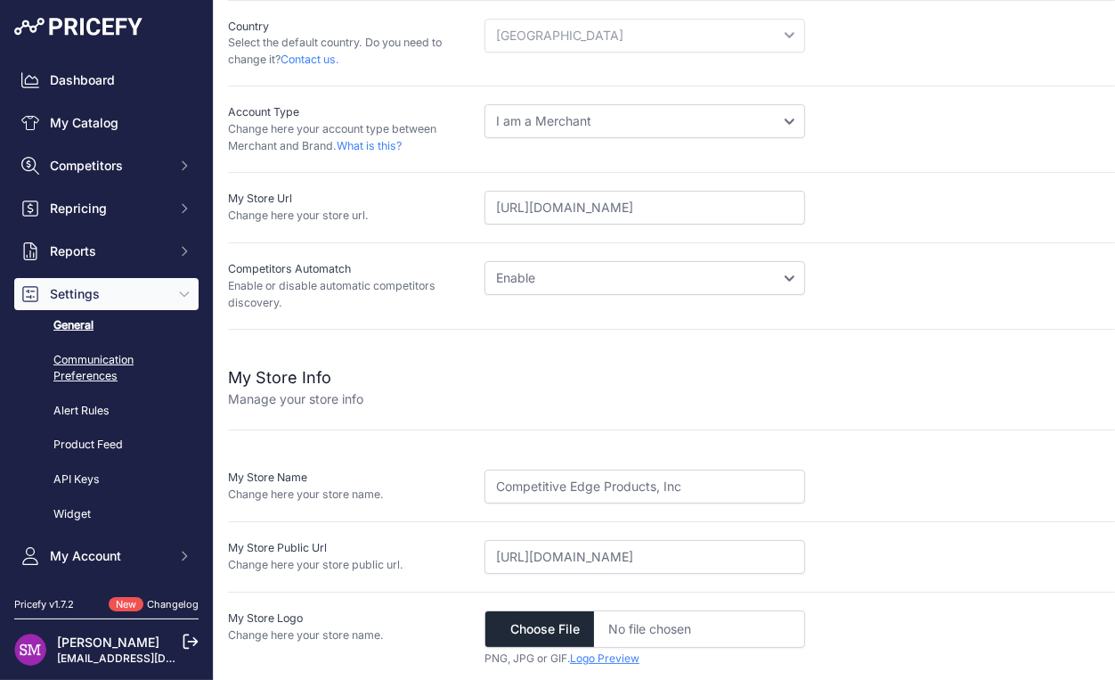 The image size is (1115, 680). What do you see at coordinates (108, 251) in the screenshot?
I see `span: Reports` at bounding box center [108, 251].